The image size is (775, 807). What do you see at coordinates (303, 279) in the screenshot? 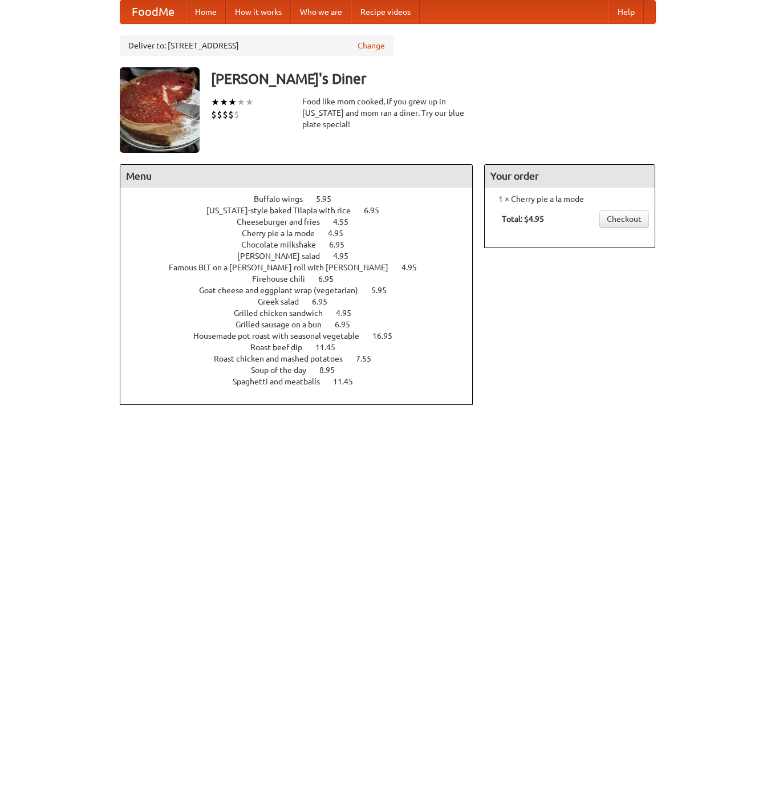
I see `a: Firehouse chili 6.95` at bounding box center [303, 279].